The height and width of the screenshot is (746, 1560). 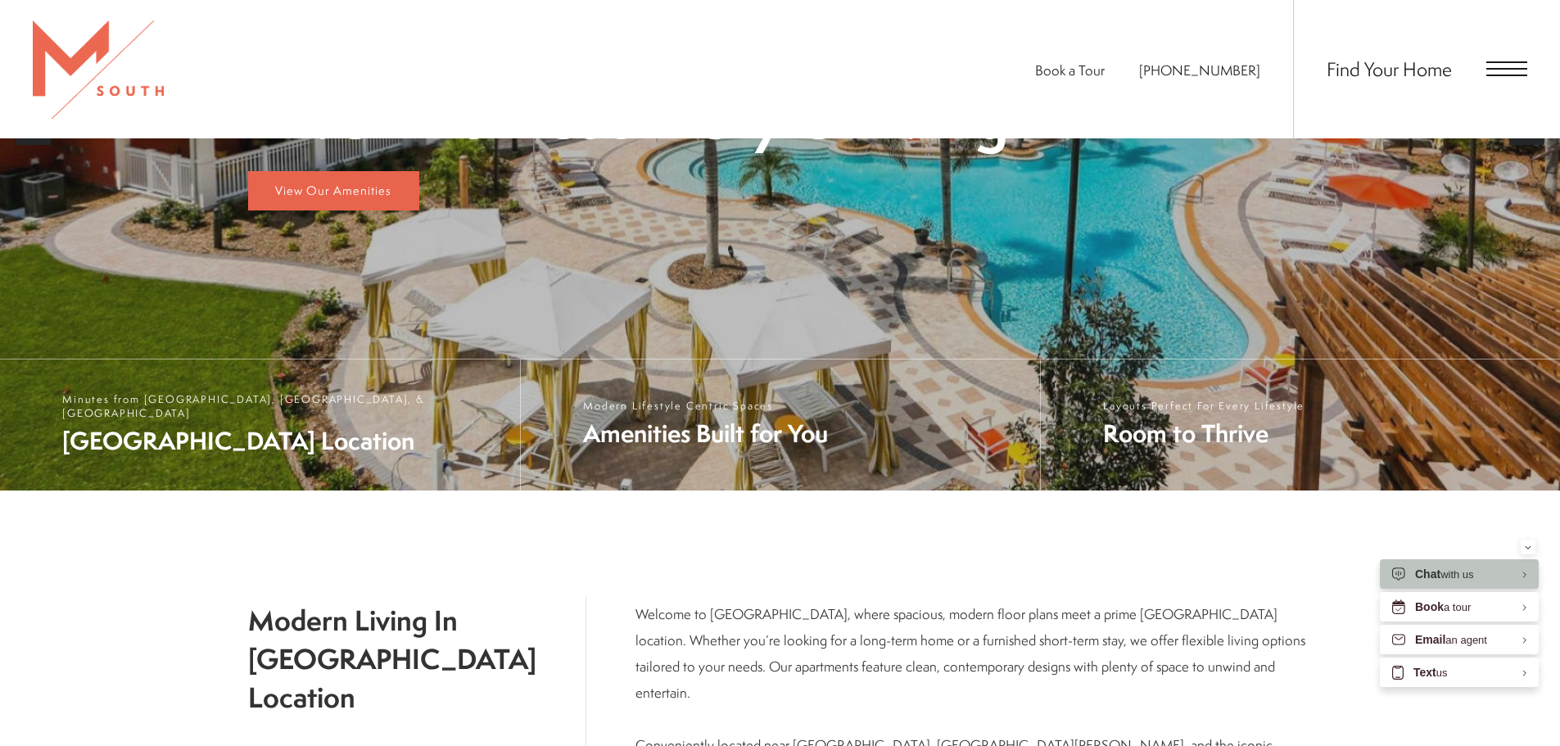 What do you see at coordinates (1204, 405) in the screenshot?
I see `span: Layouts Perfect For Every Lifestyle` at bounding box center [1204, 405].